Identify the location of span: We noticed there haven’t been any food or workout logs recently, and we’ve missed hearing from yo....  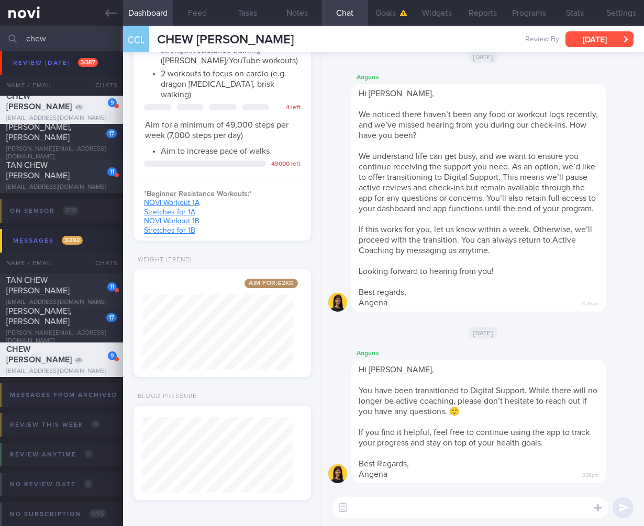
(478, 125).